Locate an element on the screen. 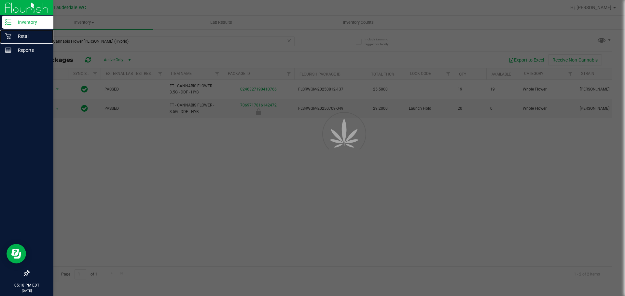 The height and width of the screenshot is (296, 625). p: Inventory is located at coordinates (31, 22).